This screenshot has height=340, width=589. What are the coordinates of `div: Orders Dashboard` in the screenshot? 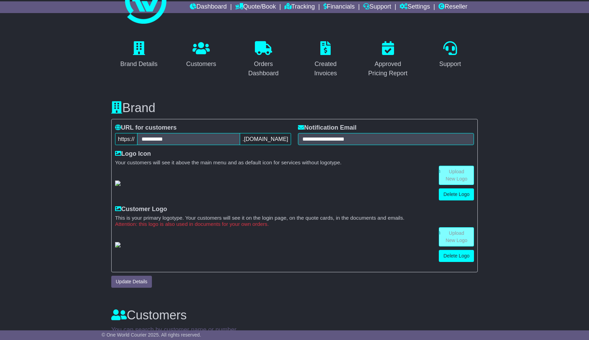 It's located at (263, 69).